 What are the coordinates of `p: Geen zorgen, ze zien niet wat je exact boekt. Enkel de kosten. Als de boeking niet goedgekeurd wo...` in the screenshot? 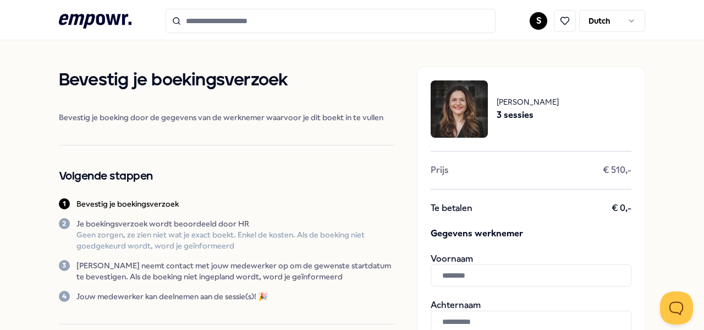 It's located at (236, 240).